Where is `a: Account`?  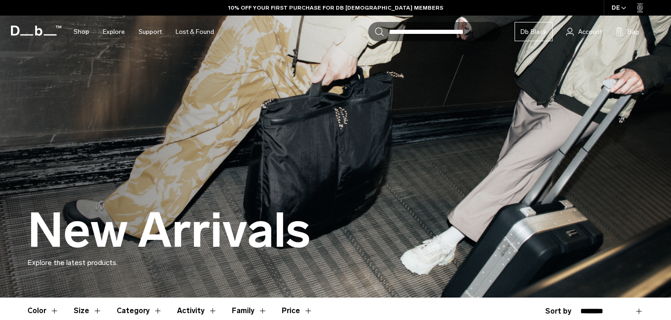
a: Account is located at coordinates (584, 32).